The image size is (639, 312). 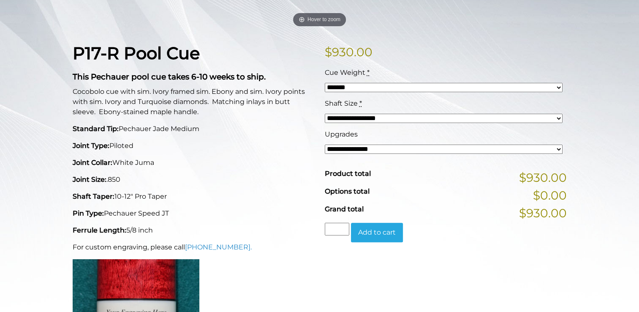 I want to click on p: .850, so click(x=193, y=180).